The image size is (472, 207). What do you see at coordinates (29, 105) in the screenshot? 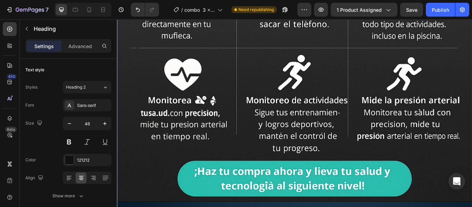
I see `div: Font` at bounding box center [29, 105].